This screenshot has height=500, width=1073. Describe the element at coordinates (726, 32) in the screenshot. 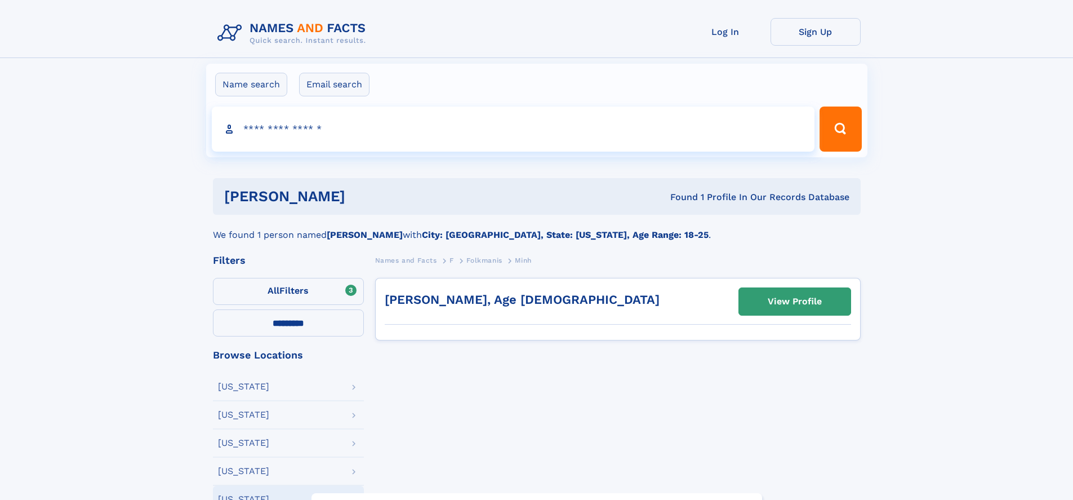

I see `a: Log In` at that location.